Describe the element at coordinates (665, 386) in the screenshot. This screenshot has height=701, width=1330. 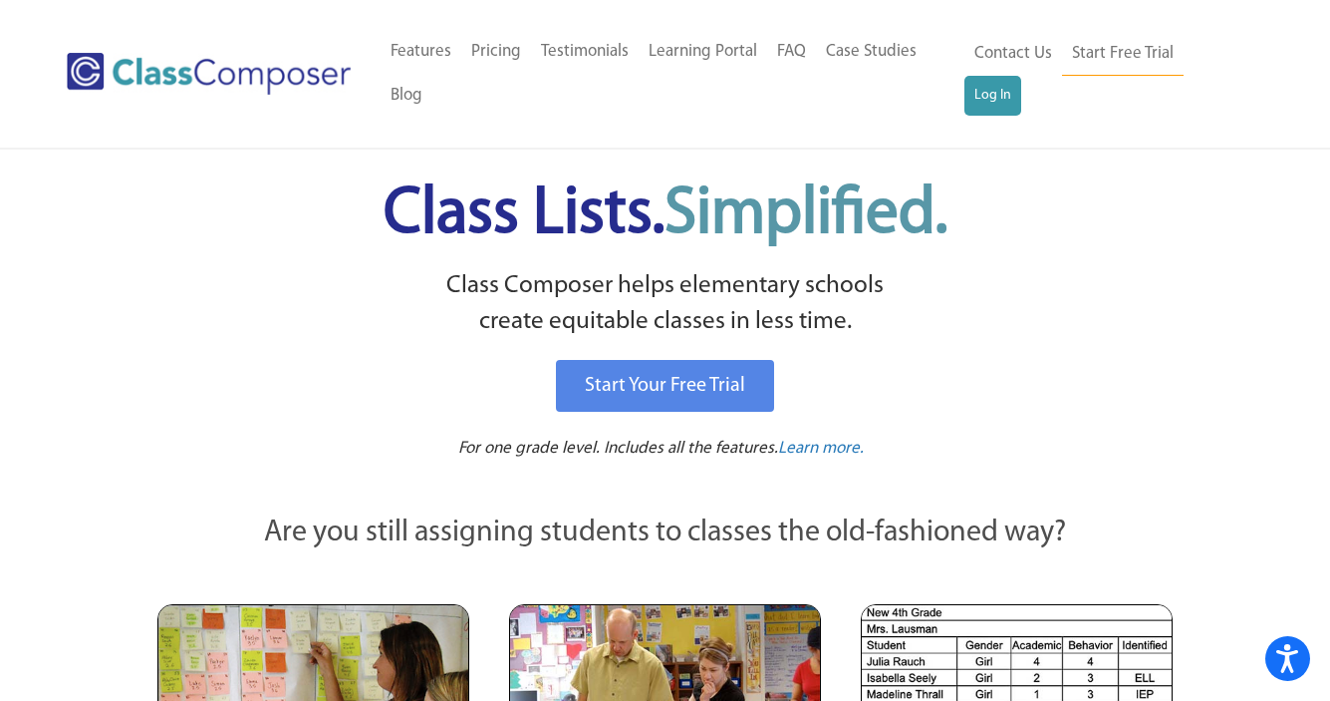
I see `a: Start Your Free Trial` at that location.